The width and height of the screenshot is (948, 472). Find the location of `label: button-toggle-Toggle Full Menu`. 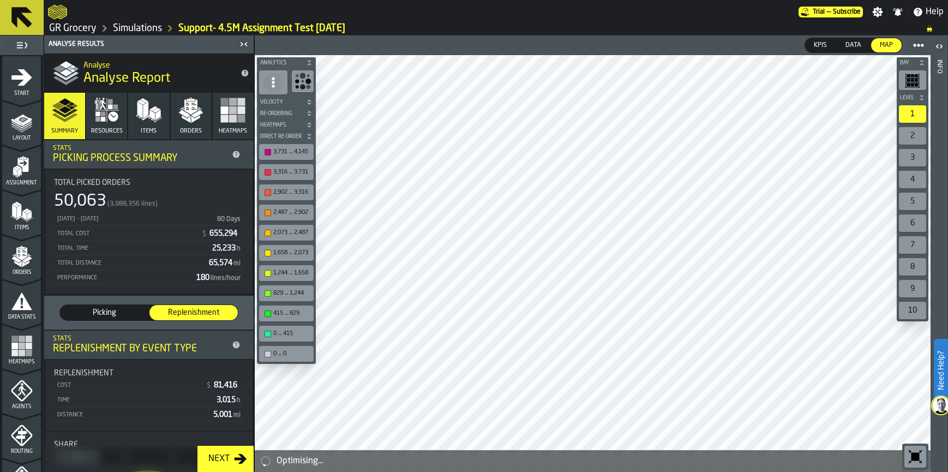

label: button-toggle-Toggle Full Menu is located at coordinates (21, 45).